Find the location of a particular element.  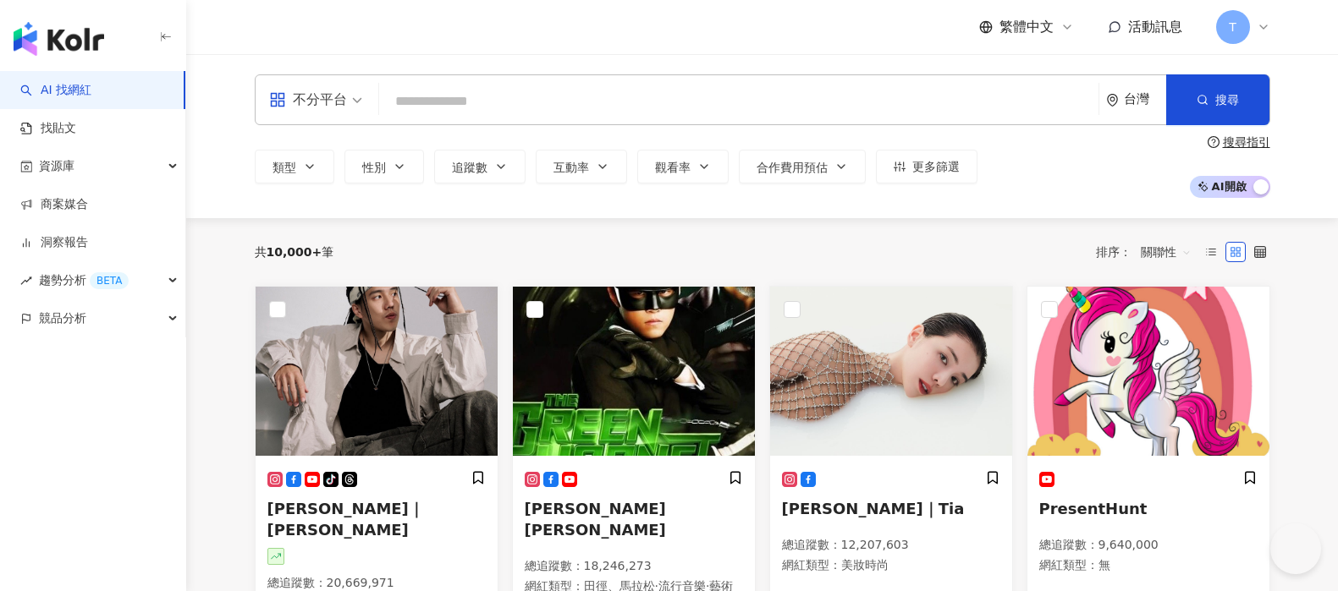

span: 類型 is located at coordinates (284, 168).